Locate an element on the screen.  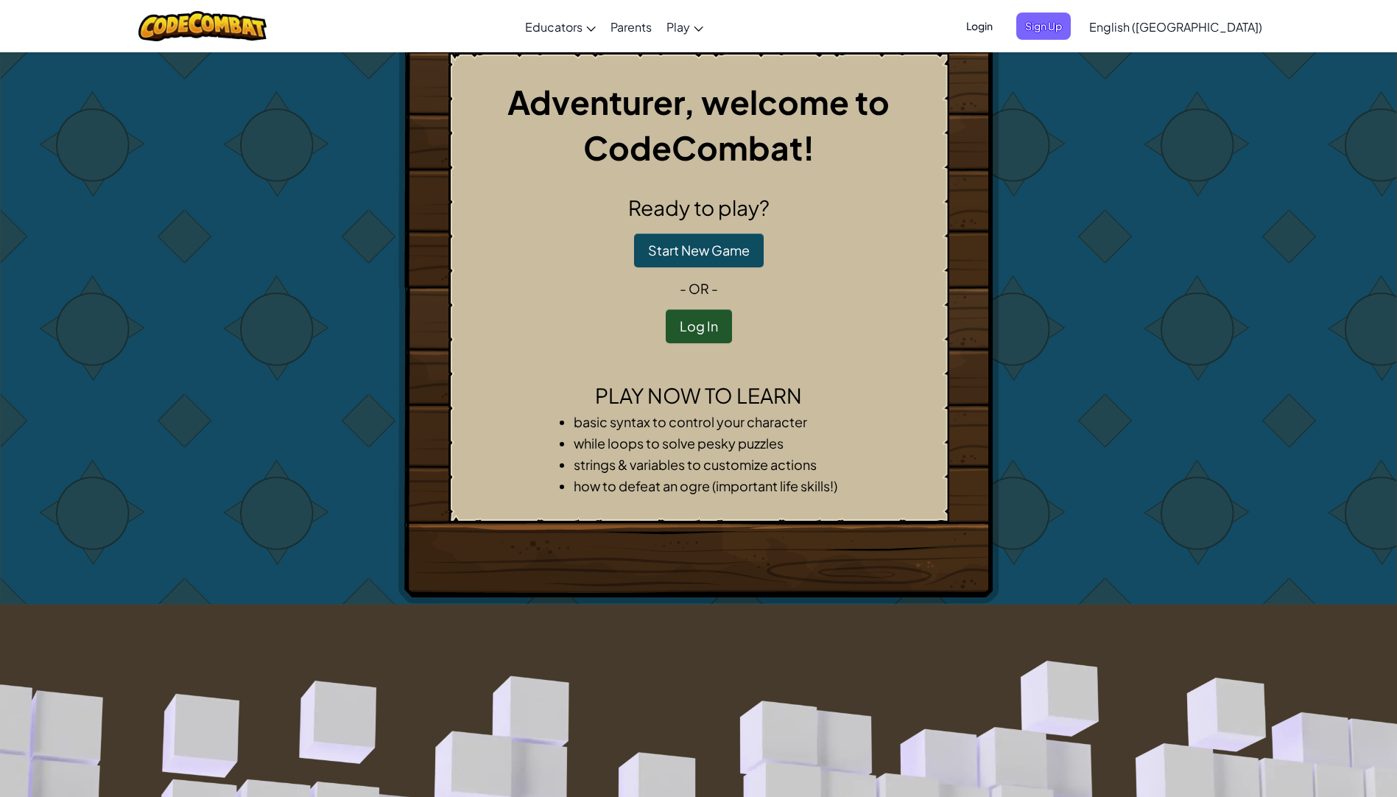
li: strings & variables to customize actions is located at coordinates (714, 464).